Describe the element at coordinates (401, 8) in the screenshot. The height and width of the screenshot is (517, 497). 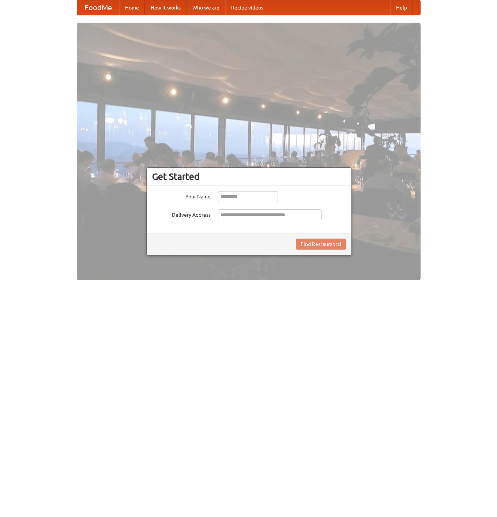
I see `a: Help` at that location.